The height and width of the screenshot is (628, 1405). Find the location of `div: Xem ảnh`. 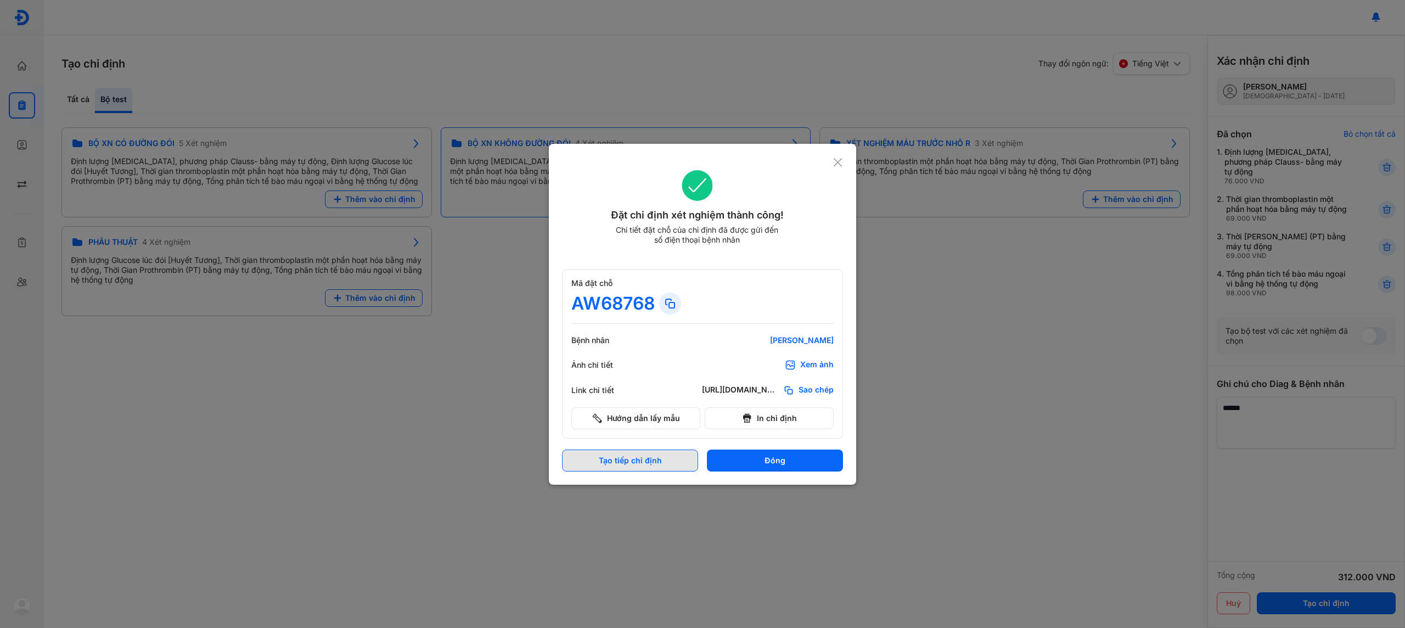

div: Xem ảnh is located at coordinates (817, 365).